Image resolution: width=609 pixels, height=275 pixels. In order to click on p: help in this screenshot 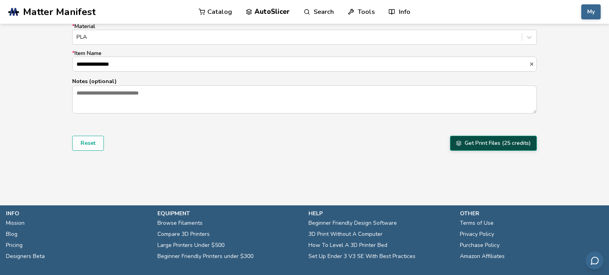, I will do `click(380, 214)`.